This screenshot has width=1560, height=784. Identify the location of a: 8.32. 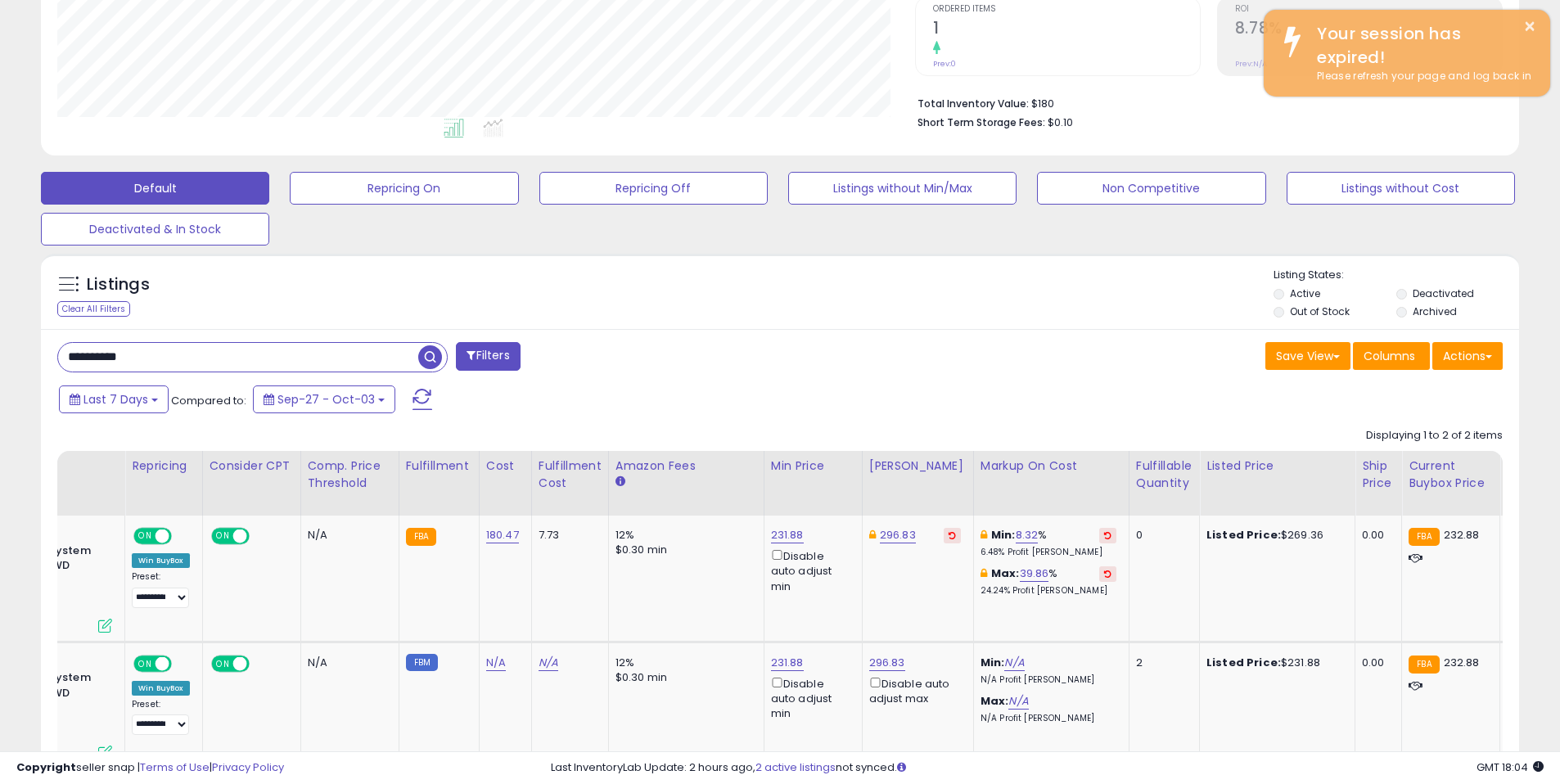
(1027, 535).